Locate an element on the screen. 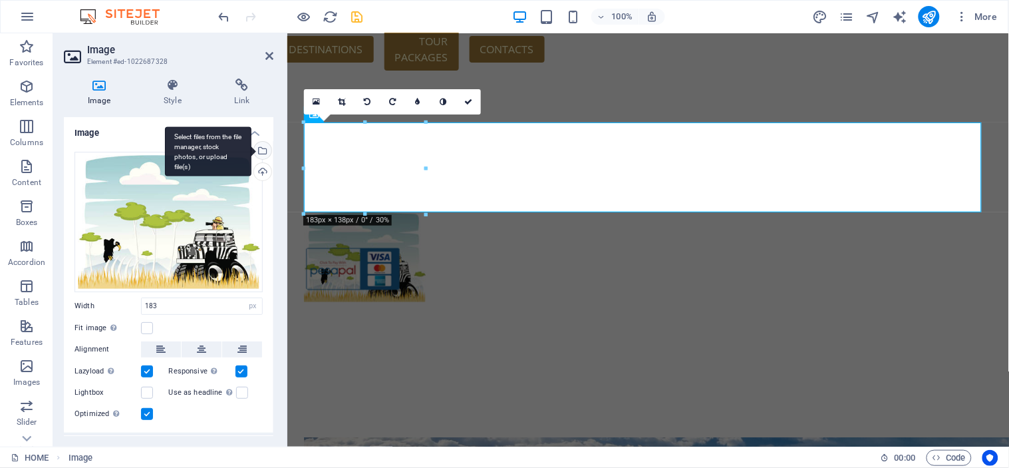  label: Alignment is located at coordinates (108, 349).